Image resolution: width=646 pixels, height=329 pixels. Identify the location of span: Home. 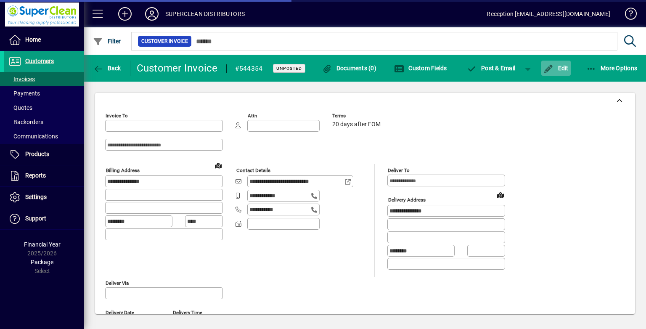
(33, 40).